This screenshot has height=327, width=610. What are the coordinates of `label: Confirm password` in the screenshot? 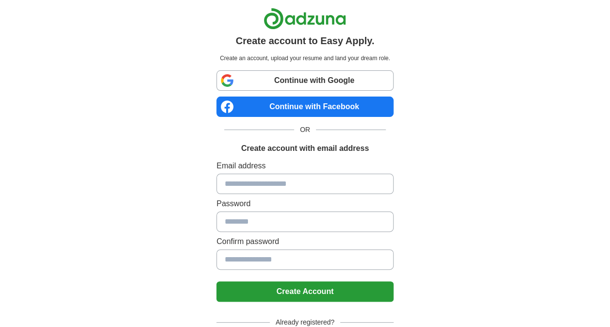 It's located at (305, 242).